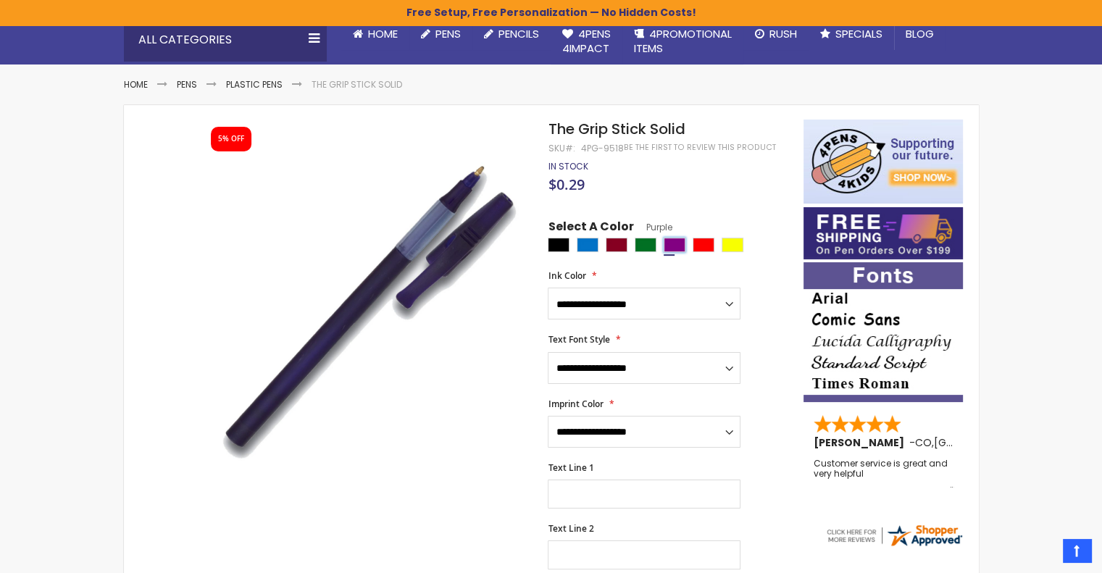 This screenshot has width=1102, height=573. What do you see at coordinates (570, 467) in the screenshot?
I see `span: Text Line 1` at bounding box center [570, 467].